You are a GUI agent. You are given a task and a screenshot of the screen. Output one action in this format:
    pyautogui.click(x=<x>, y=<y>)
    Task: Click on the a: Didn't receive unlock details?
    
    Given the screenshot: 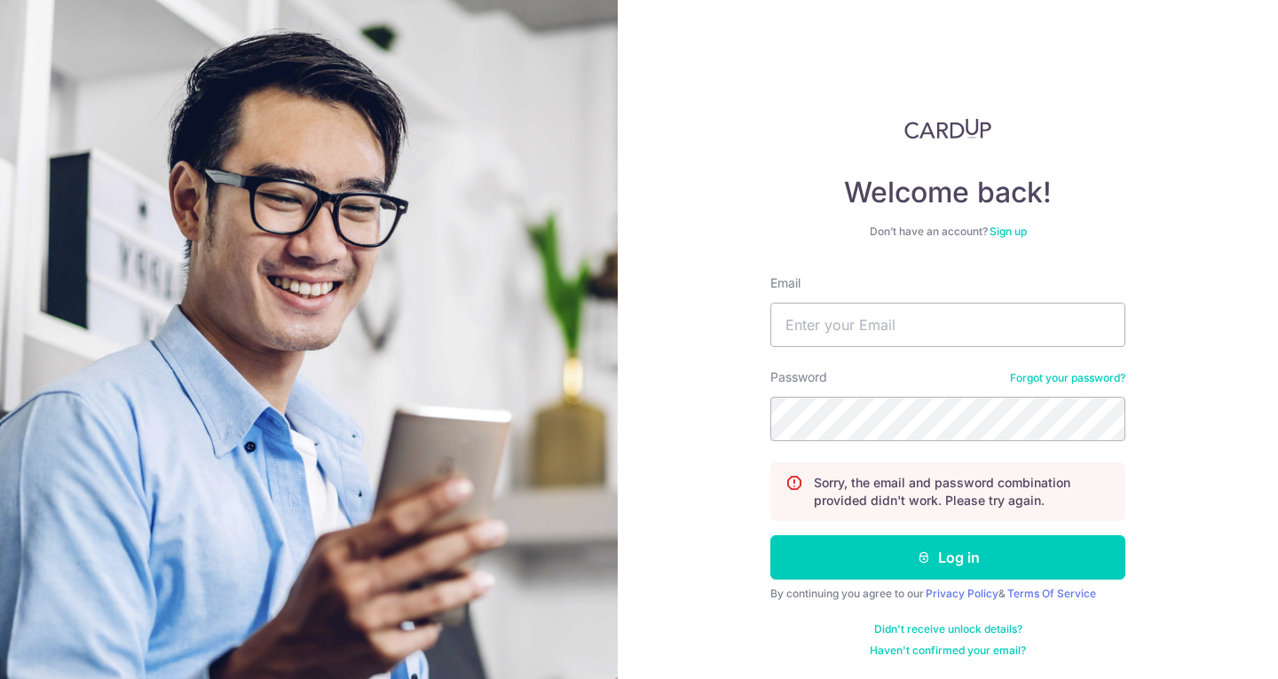 What is the action you would take?
    pyautogui.click(x=948, y=629)
    